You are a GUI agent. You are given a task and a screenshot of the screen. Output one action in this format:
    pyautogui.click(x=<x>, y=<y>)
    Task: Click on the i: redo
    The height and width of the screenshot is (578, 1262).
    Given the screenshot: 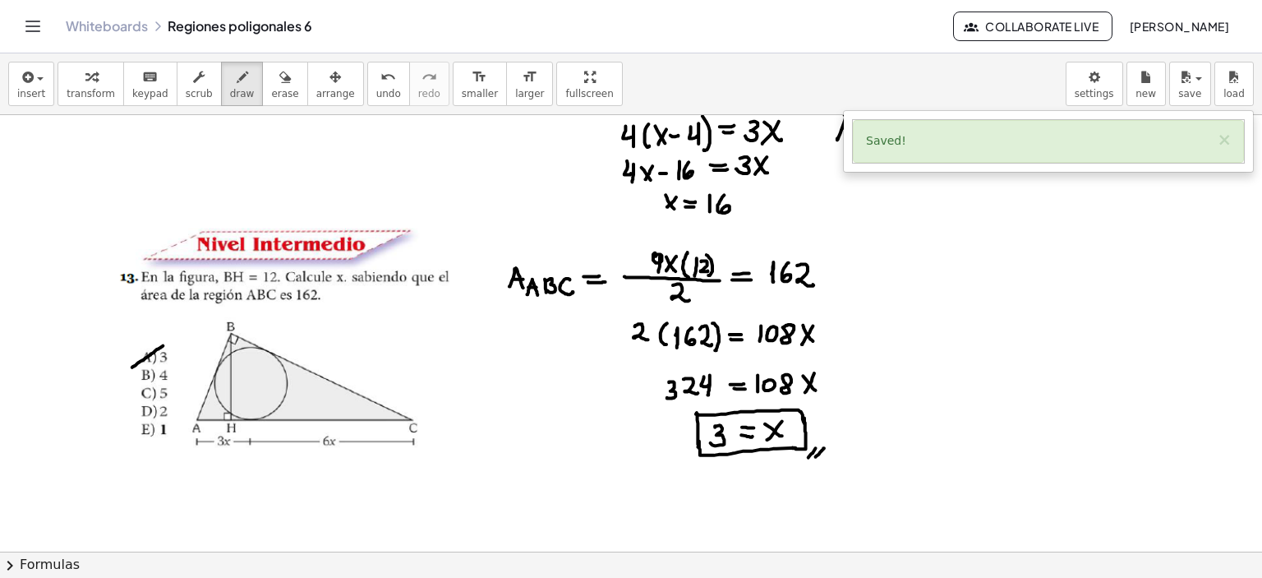 What is the action you would take?
    pyautogui.click(x=429, y=77)
    